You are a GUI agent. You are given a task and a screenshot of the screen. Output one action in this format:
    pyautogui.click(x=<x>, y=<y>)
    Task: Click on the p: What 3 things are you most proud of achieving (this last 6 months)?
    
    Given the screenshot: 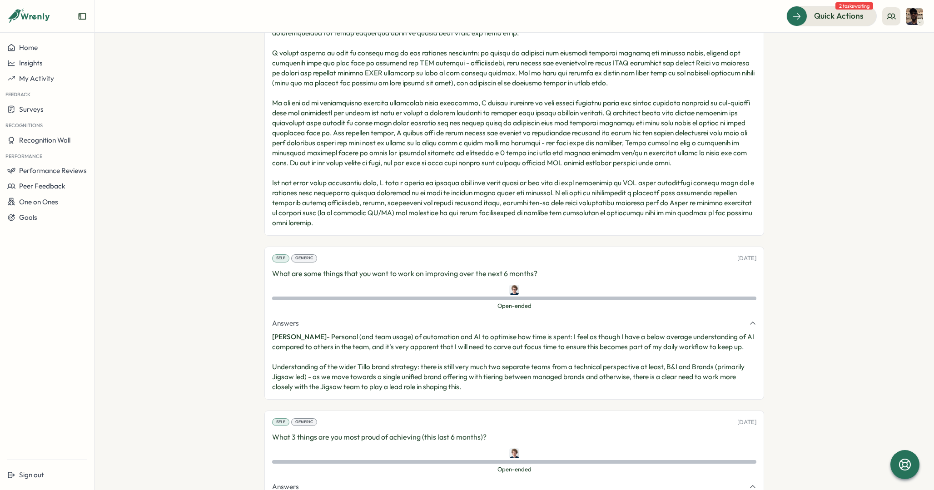 What is the action you would take?
    pyautogui.click(x=514, y=437)
    